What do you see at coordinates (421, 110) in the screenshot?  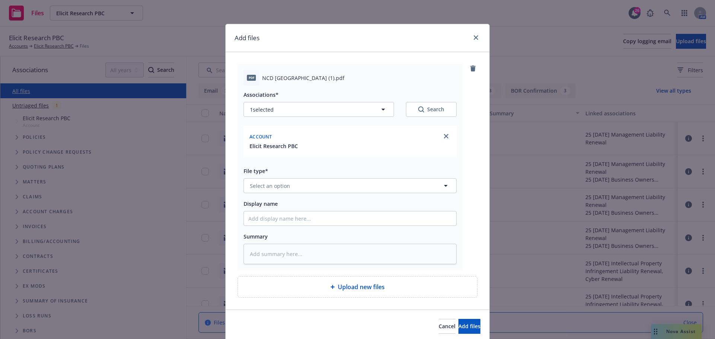 I see `svg: Search` at bounding box center [421, 110].